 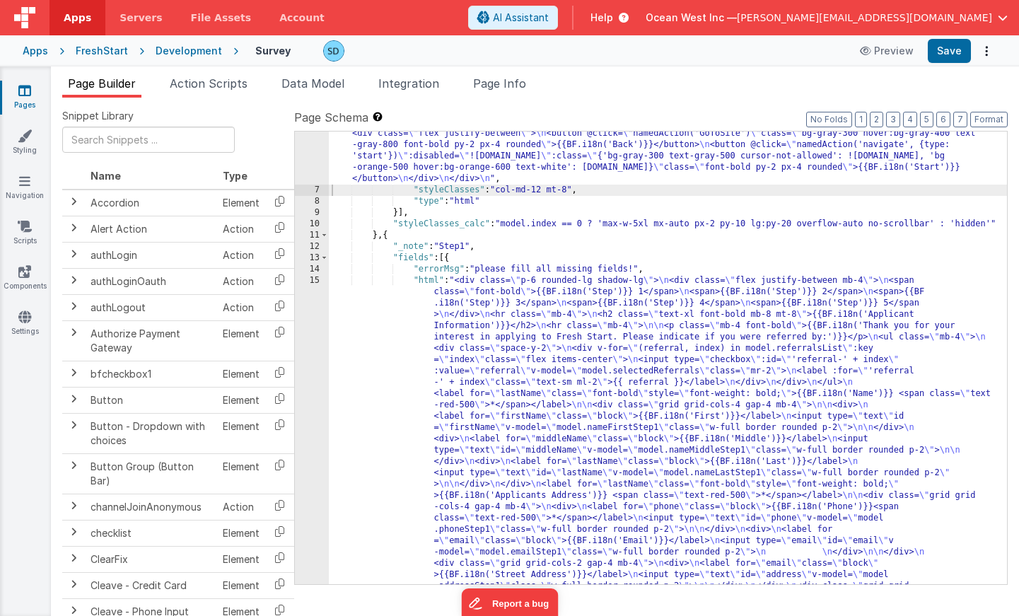 What do you see at coordinates (499, 83) in the screenshot?
I see `span: Page Info` at bounding box center [499, 83].